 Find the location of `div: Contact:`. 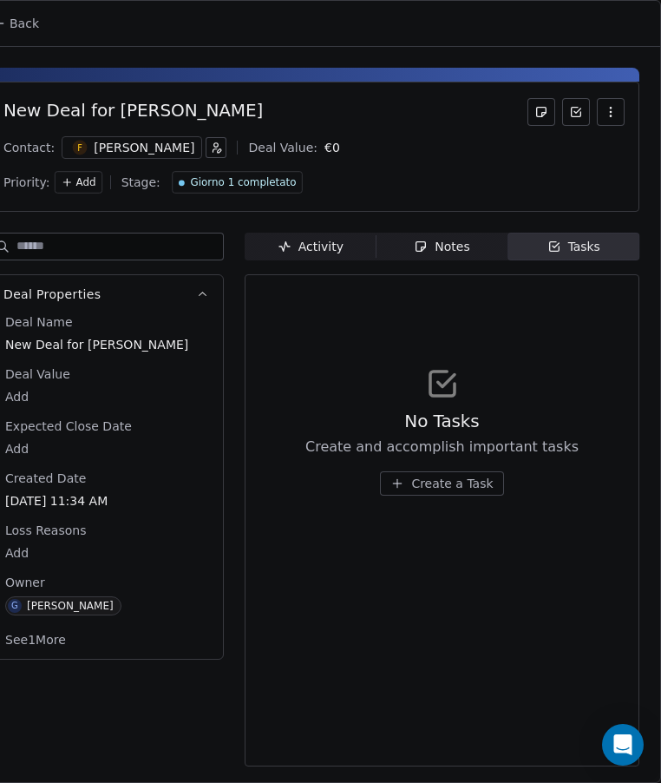

div: Contact: is located at coordinates (29, 148).